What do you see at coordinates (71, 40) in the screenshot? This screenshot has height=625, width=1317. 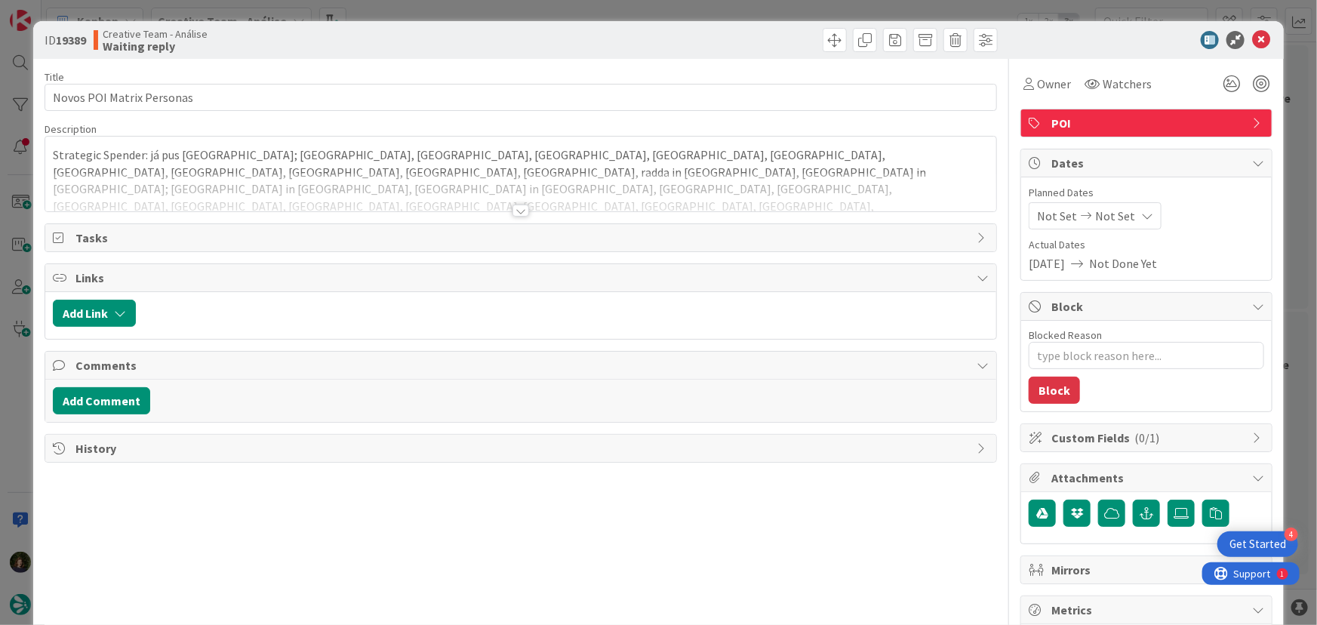 I see `b: 19389` at bounding box center [71, 40].